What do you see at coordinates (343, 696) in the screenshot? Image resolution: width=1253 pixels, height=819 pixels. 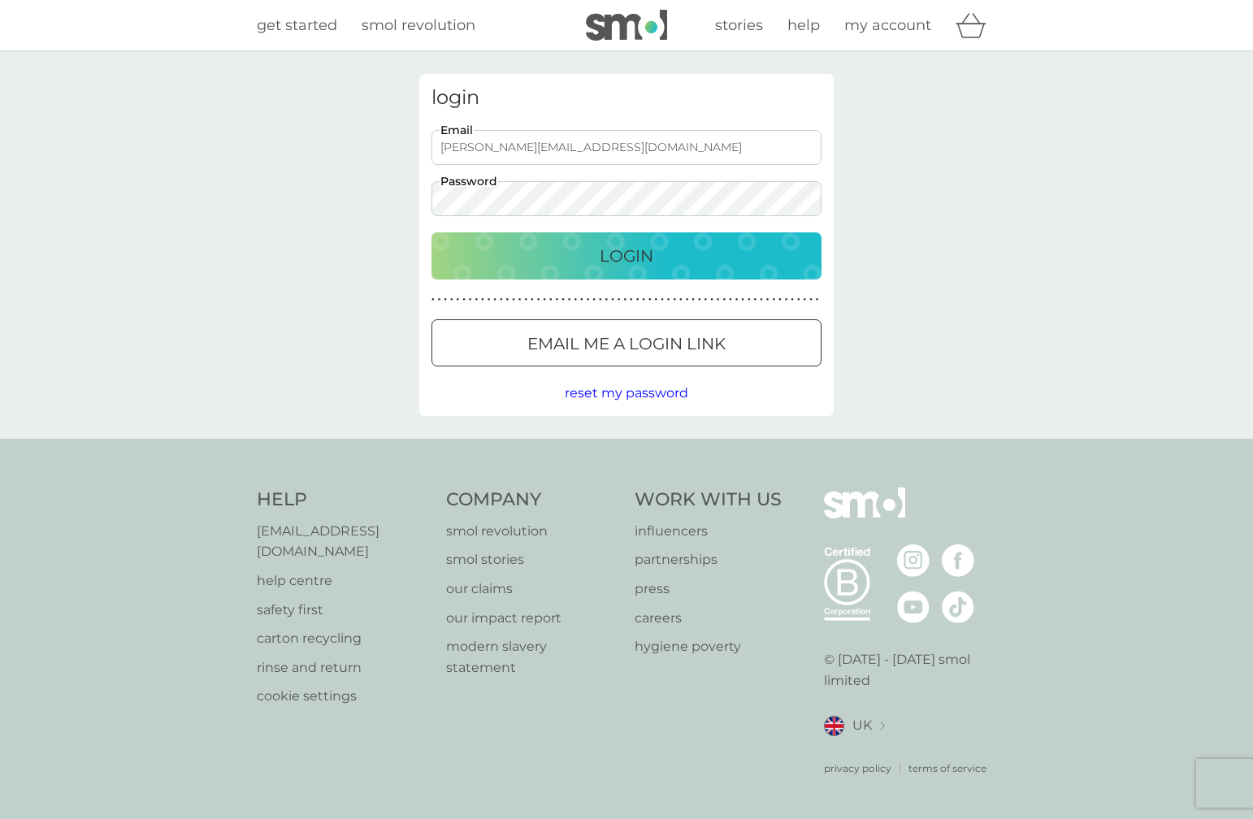 I see `a: cookie settings` at bounding box center [343, 696].